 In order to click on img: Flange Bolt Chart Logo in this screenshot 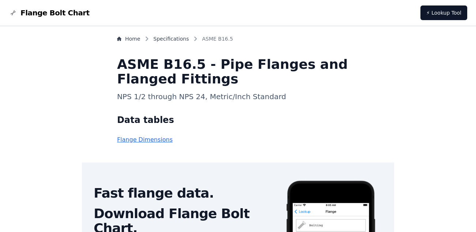, I will do `click(13, 13)`.